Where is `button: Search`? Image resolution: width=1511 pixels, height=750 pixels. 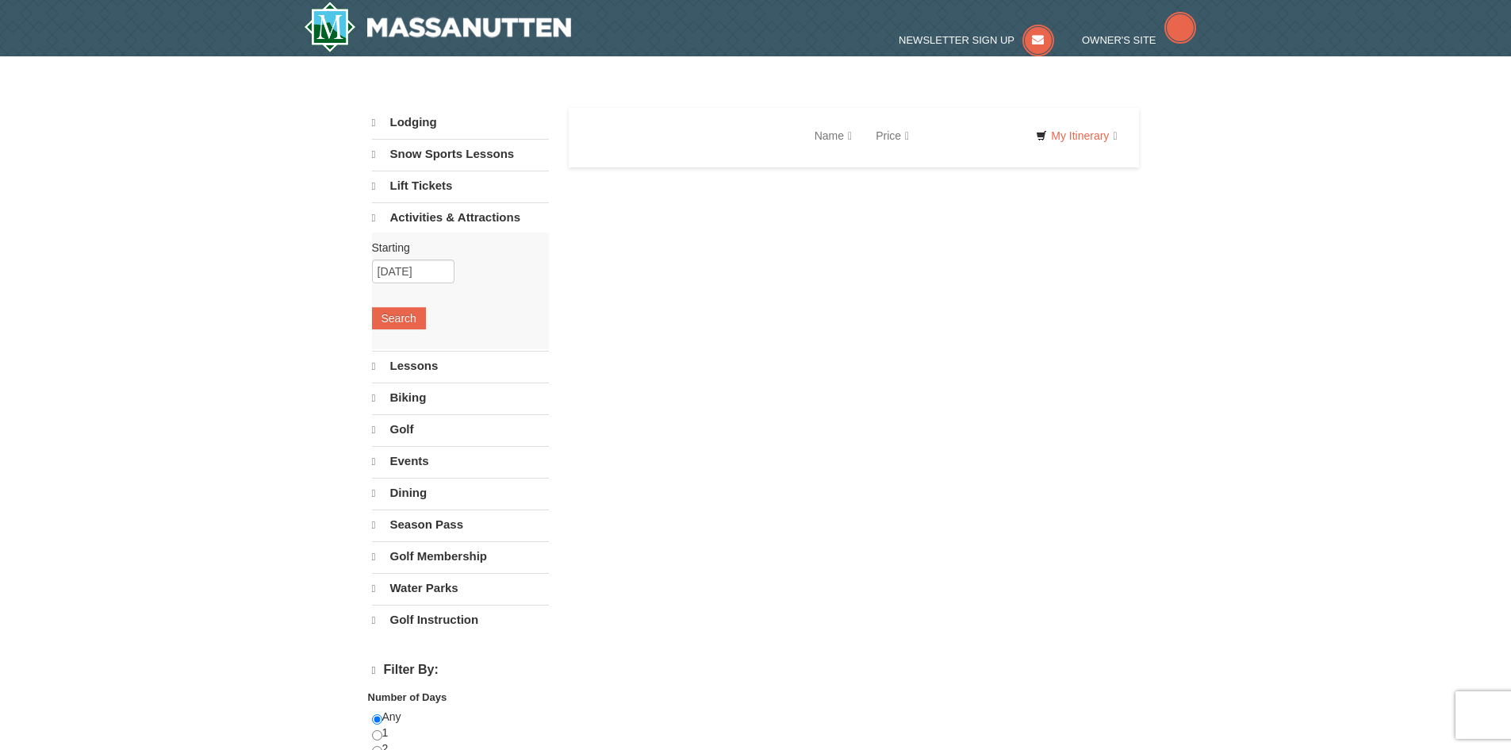 button: Search is located at coordinates (399, 318).